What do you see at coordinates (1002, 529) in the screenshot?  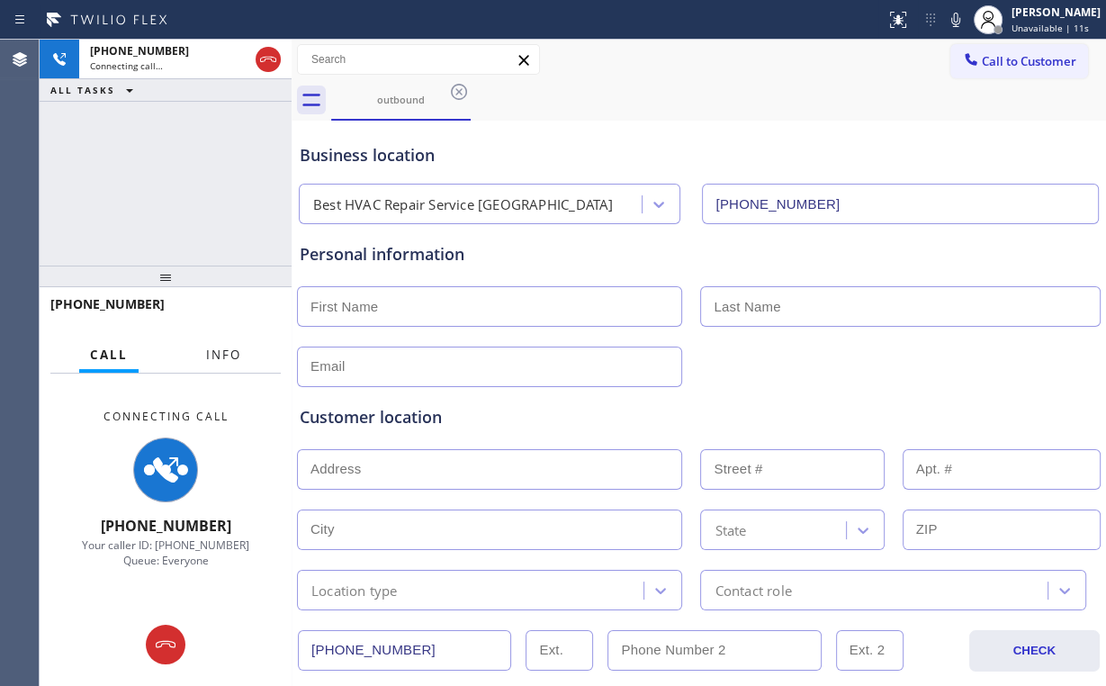 I see `input: ZIP` at bounding box center [1002, 529].